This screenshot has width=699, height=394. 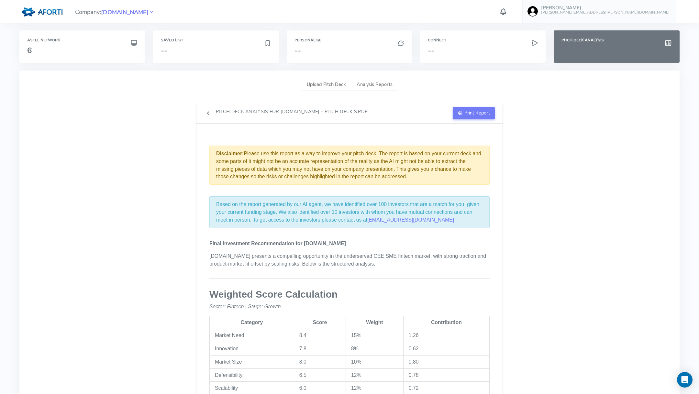 I want to click on h6: Personalise, so click(x=349, y=40).